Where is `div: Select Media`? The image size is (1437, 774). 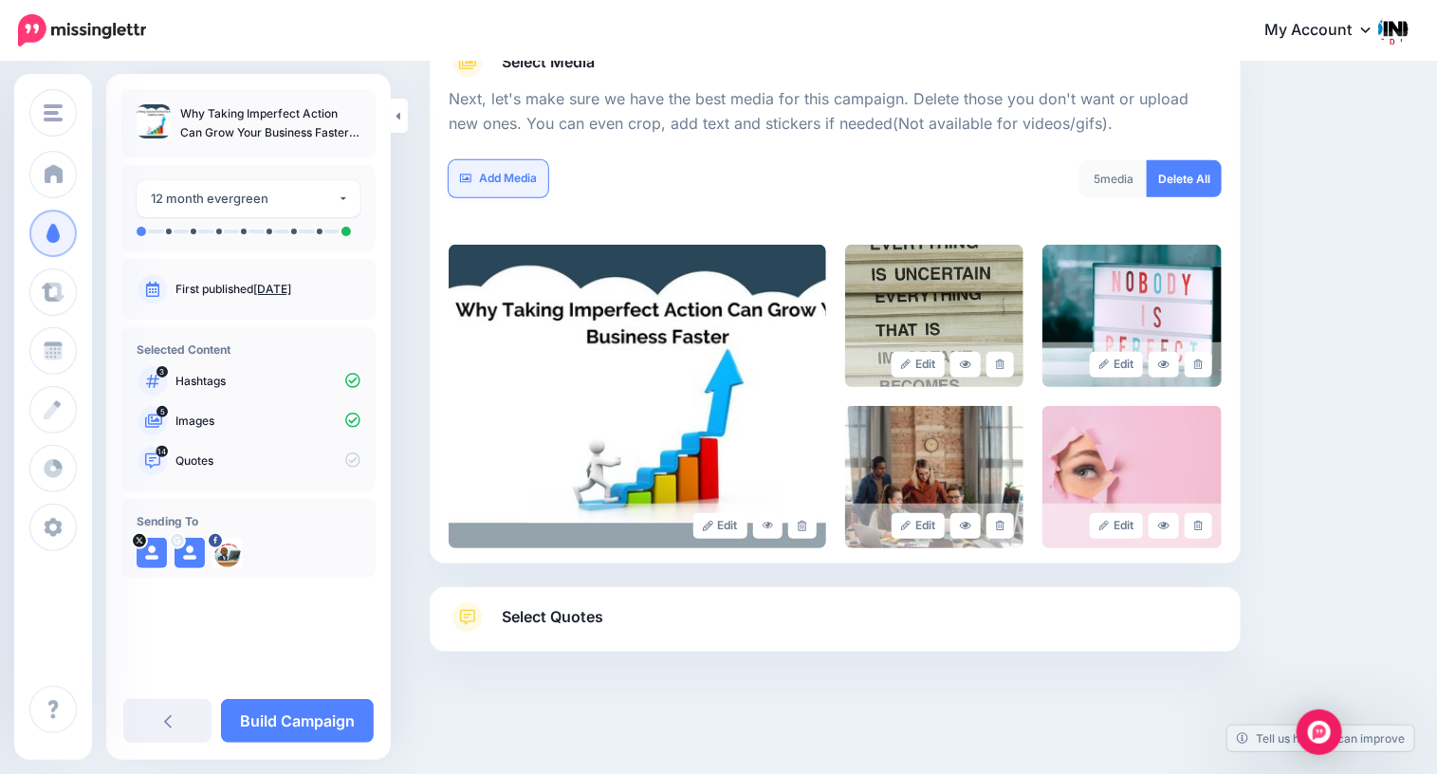
div: Select Media is located at coordinates (835, 313).